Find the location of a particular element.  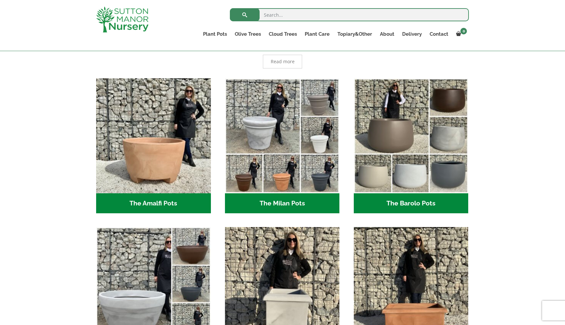

a: Cloud Trees is located at coordinates (283, 34).